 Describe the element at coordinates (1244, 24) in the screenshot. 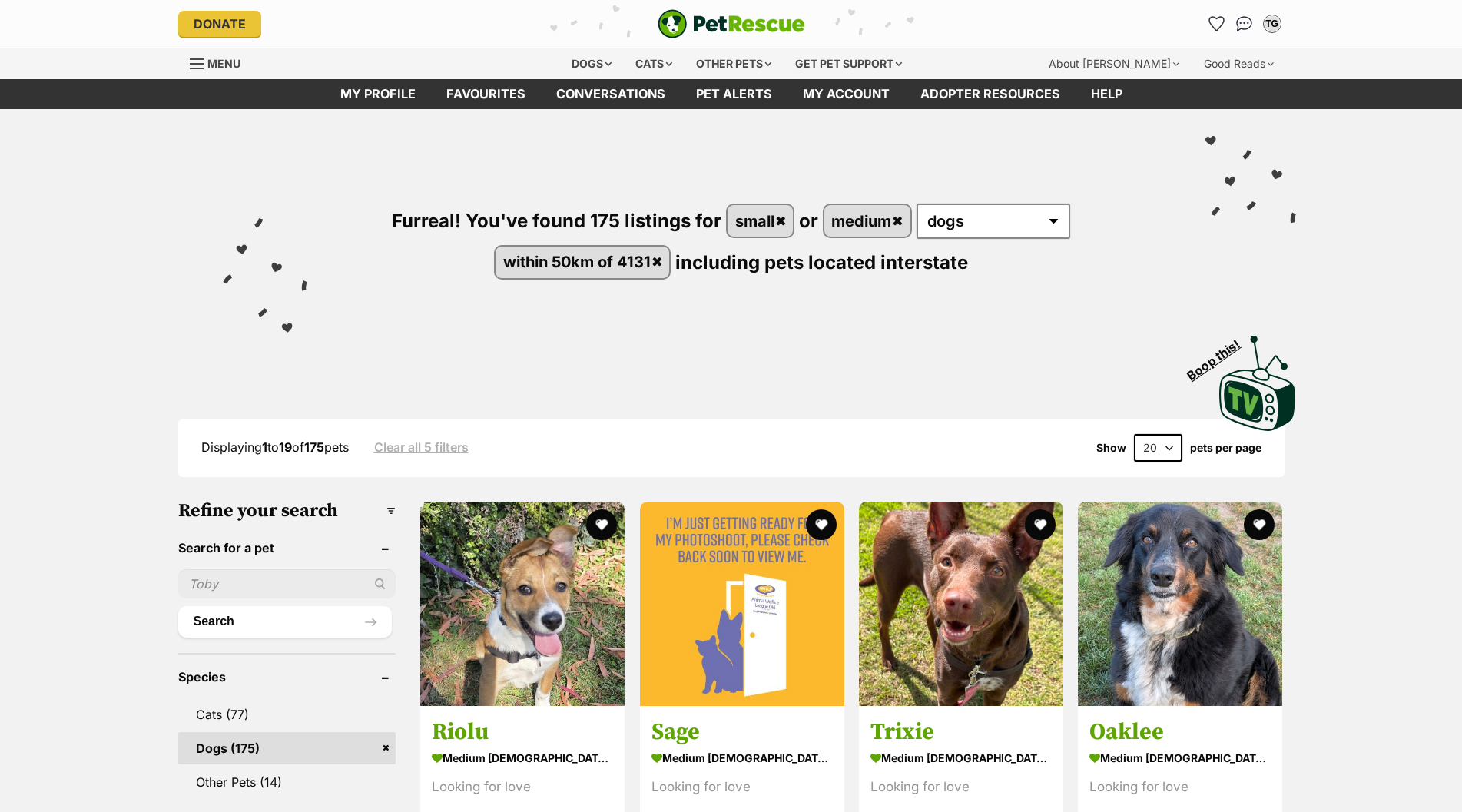

I see `img: chat-41dd97257d64d25036548639549fe6c8038ab92f7586957e7f3b1b290dea8141.svg` at that location.